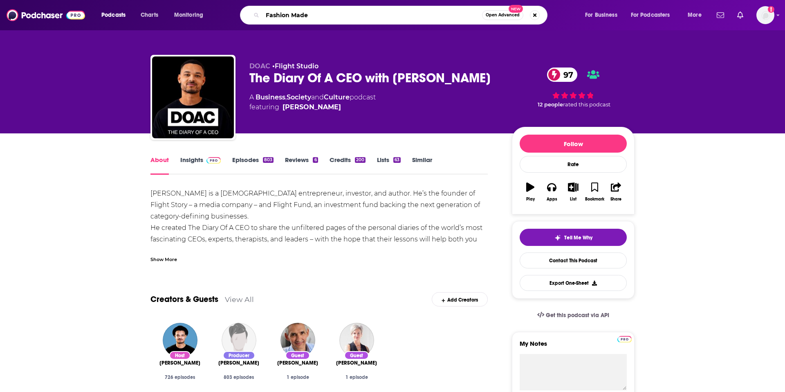  Describe the element at coordinates (771, 9) in the screenshot. I see `svg: Add a profile image` at that location.